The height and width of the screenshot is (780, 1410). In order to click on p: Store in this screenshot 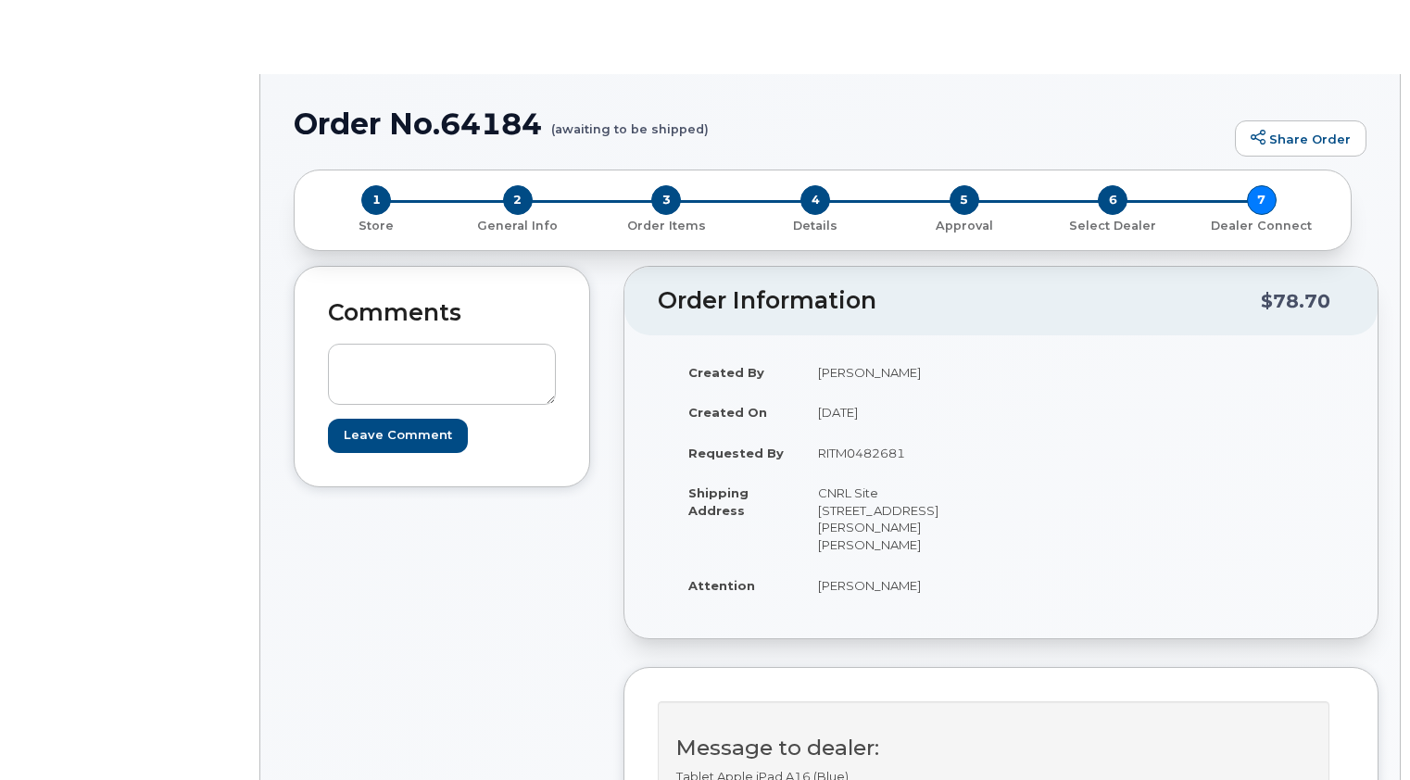, I will do `click(376, 226)`.